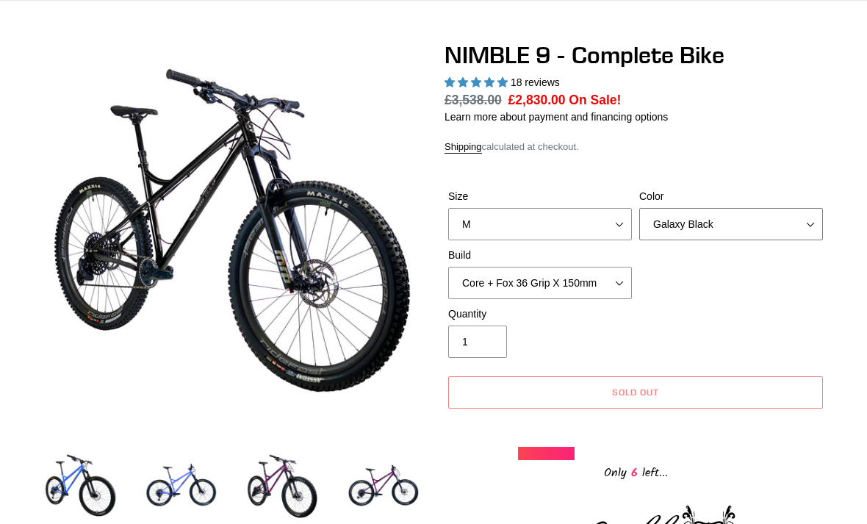  What do you see at coordinates (636, 392) in the screenshot?
I see `span: Sold out` at bounding box center [636, 392].